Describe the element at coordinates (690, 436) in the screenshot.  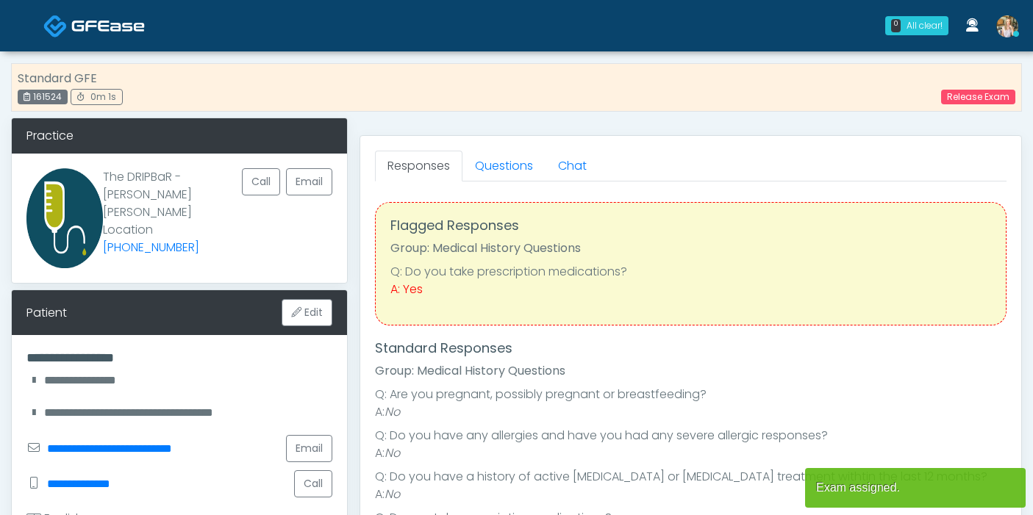
I see `li: Q: Do you have any allergies and have you had any severe allergic responses?` at that location.